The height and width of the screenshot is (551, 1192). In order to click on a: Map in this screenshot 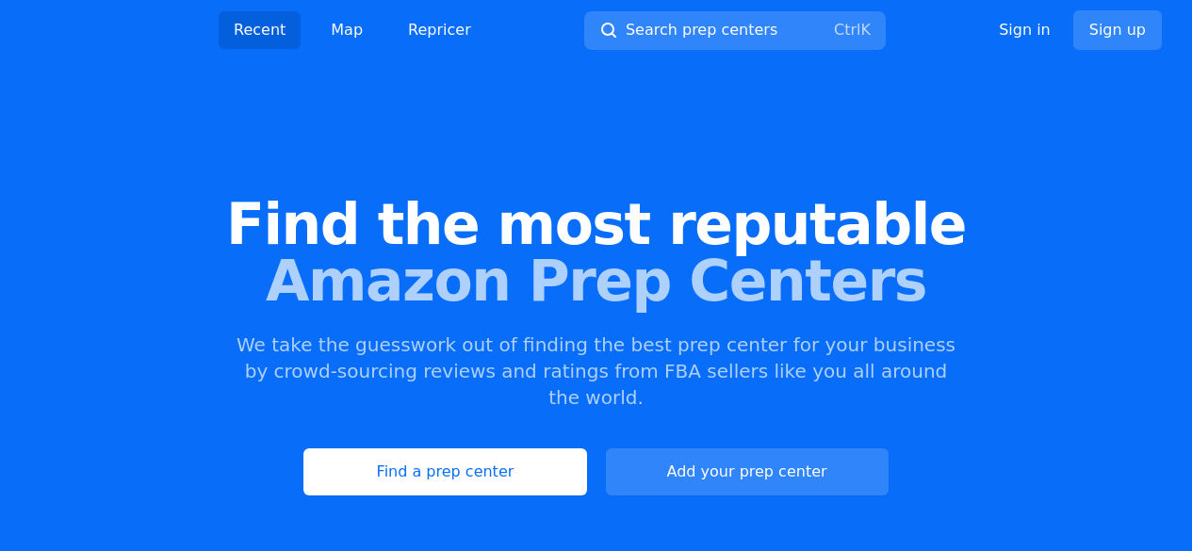, I will do `click(347, 30)`.